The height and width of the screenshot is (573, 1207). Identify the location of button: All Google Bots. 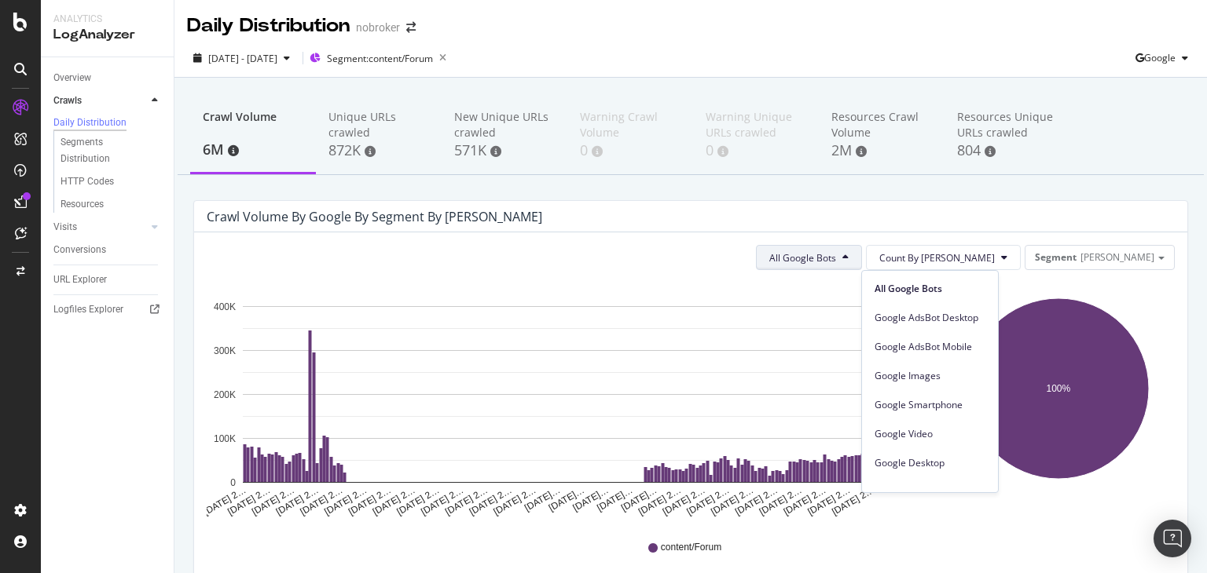
(808, 258).